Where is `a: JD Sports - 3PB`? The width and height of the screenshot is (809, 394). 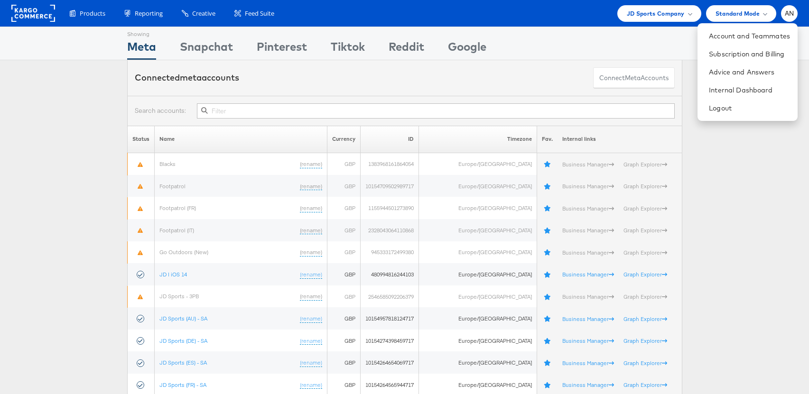 a: JD Sports - 3PB is located at coordinates (179, 296).